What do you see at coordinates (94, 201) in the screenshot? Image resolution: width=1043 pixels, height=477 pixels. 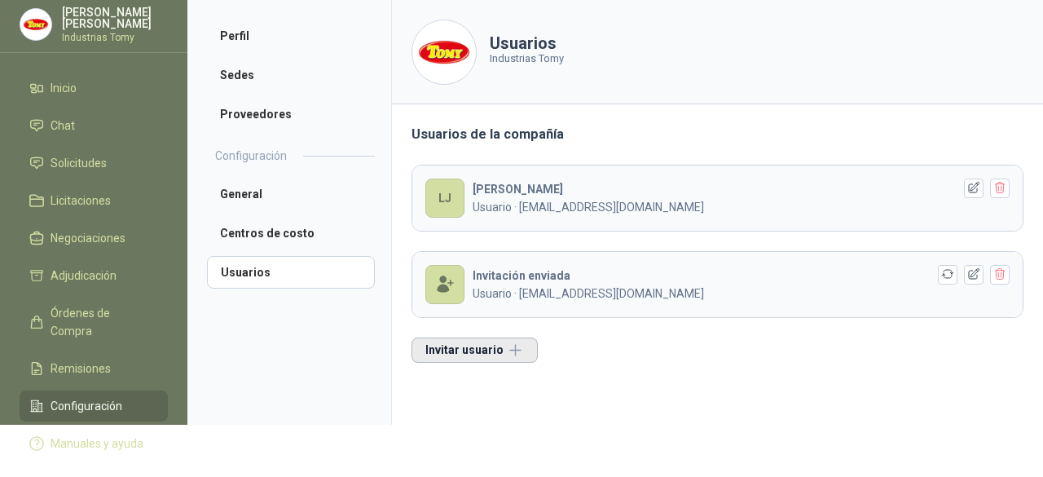 I see `a: Licitaciones` at bounding box center [94, 201].